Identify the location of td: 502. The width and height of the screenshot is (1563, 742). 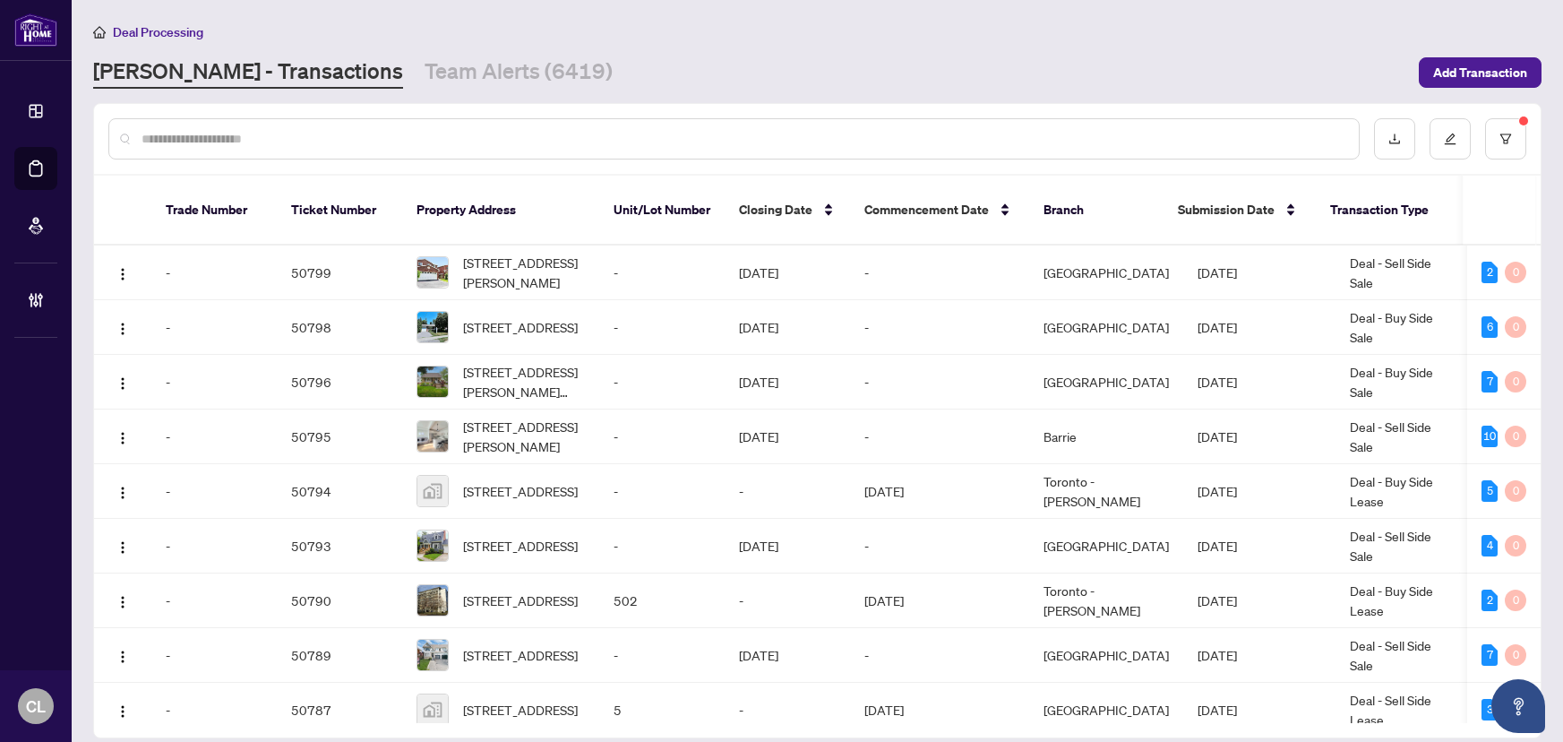
(662, 600).